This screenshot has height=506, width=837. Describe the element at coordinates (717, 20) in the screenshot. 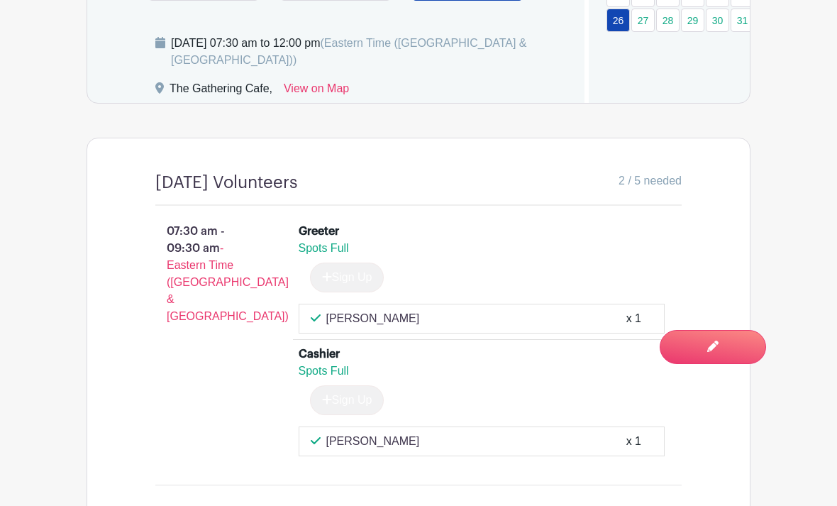

I see `a: 30` at that location.